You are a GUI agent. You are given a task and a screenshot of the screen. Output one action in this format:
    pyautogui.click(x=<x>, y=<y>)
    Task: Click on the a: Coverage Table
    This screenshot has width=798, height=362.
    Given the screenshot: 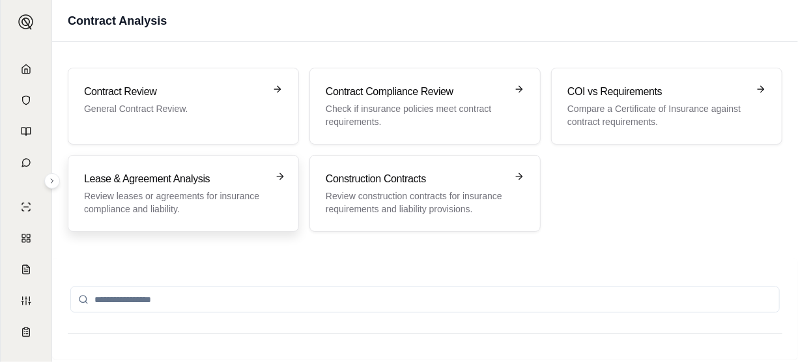 What is the action you would take?
    pyautogui.click(x=26, y=332)
    